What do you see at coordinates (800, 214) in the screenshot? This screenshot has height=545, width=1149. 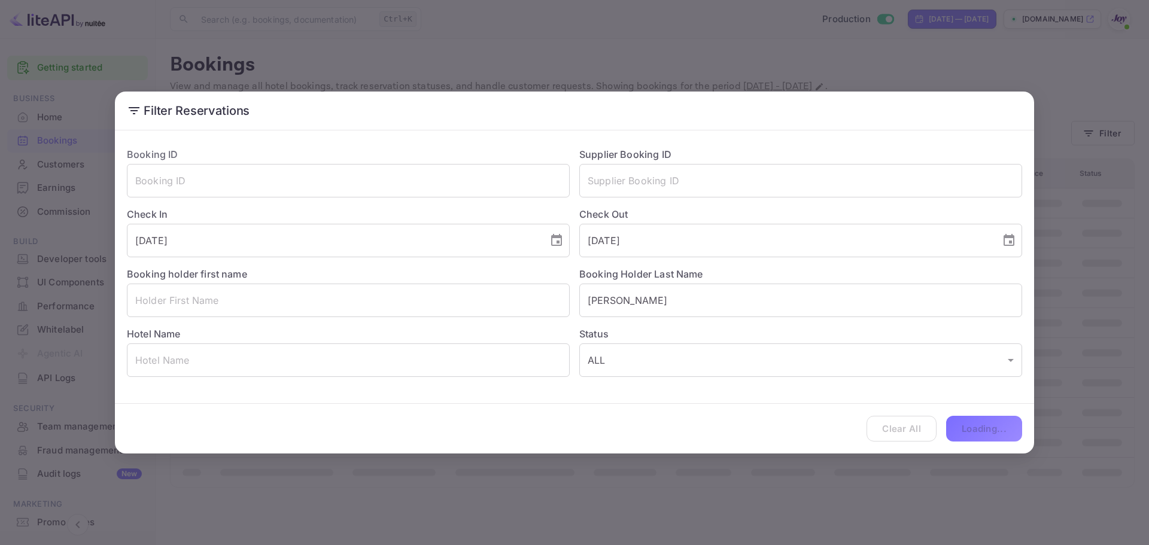 I see `label: Check Out` at bounding box center [800, 214].